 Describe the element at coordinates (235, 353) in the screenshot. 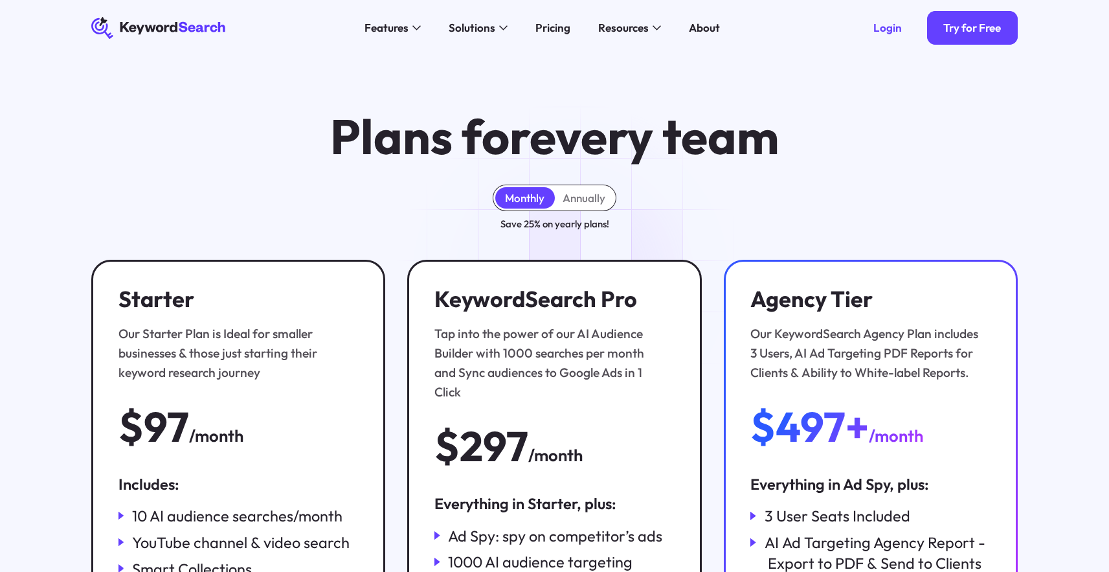

I see `div: Our Starter Plan is Ideal for smaller businesses & those just starting their keyword research jou...` at that location.